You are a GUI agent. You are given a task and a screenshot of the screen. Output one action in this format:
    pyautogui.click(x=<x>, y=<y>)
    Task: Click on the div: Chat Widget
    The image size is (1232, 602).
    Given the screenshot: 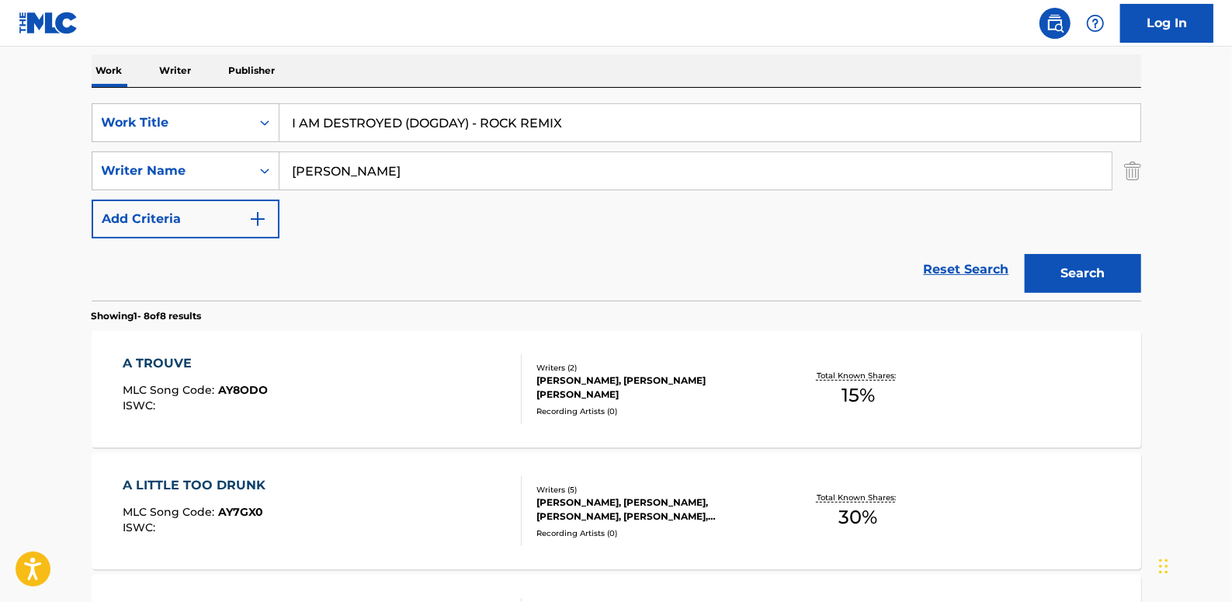 What is the action you would take?
    pyautogui.click(x=1193, y=564)
    